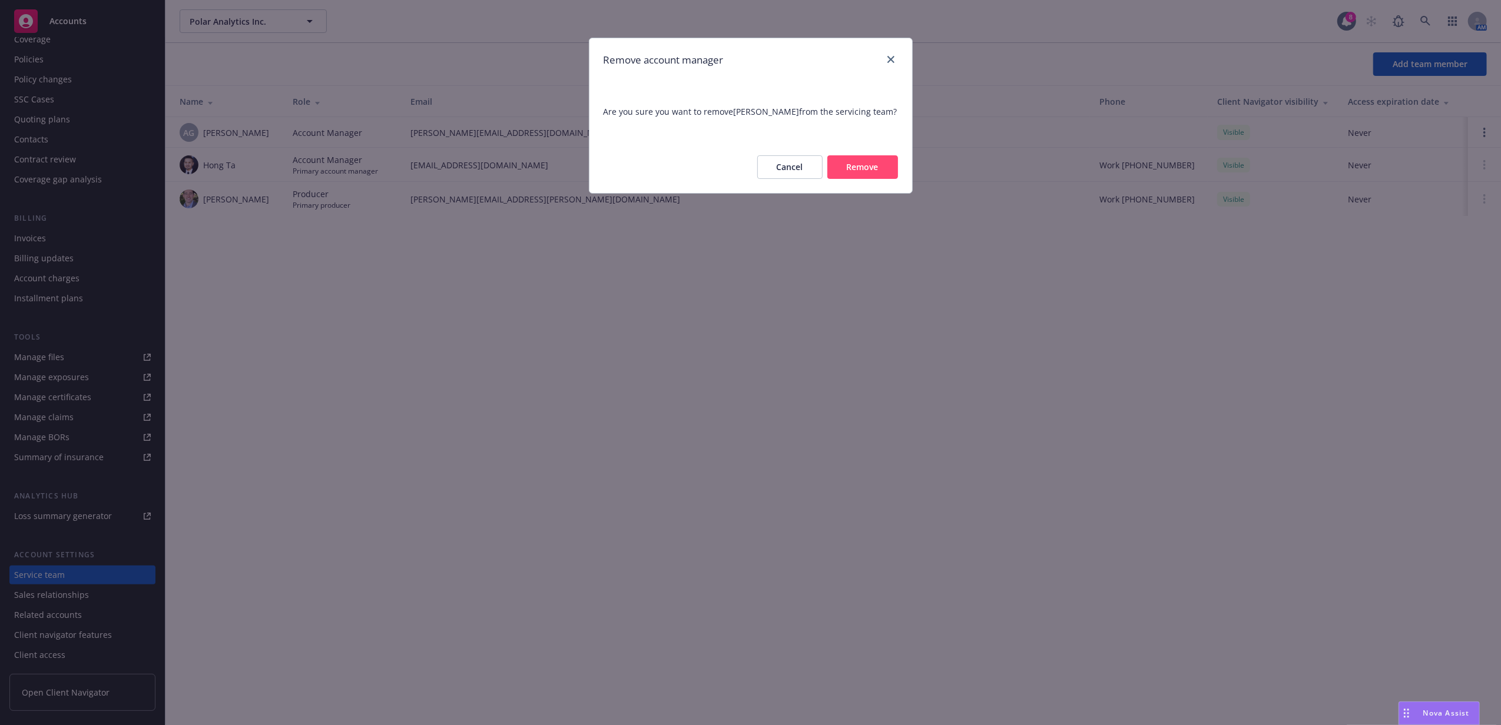  I want to click on h1: Remove account manager, so click(664, 60).